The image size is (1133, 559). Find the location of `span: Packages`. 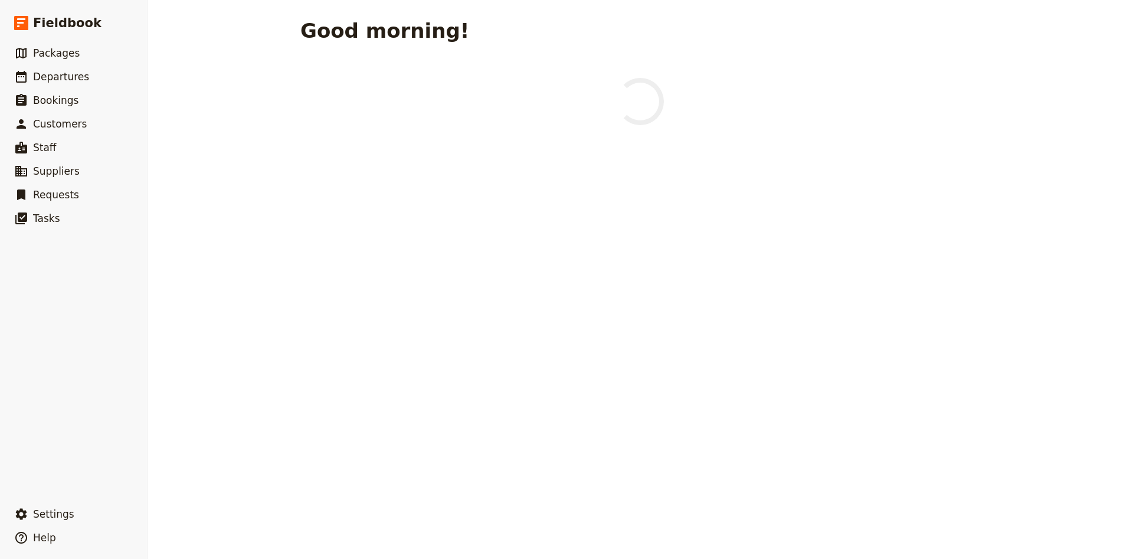

span: Packages is located at coordinates (56, 53).